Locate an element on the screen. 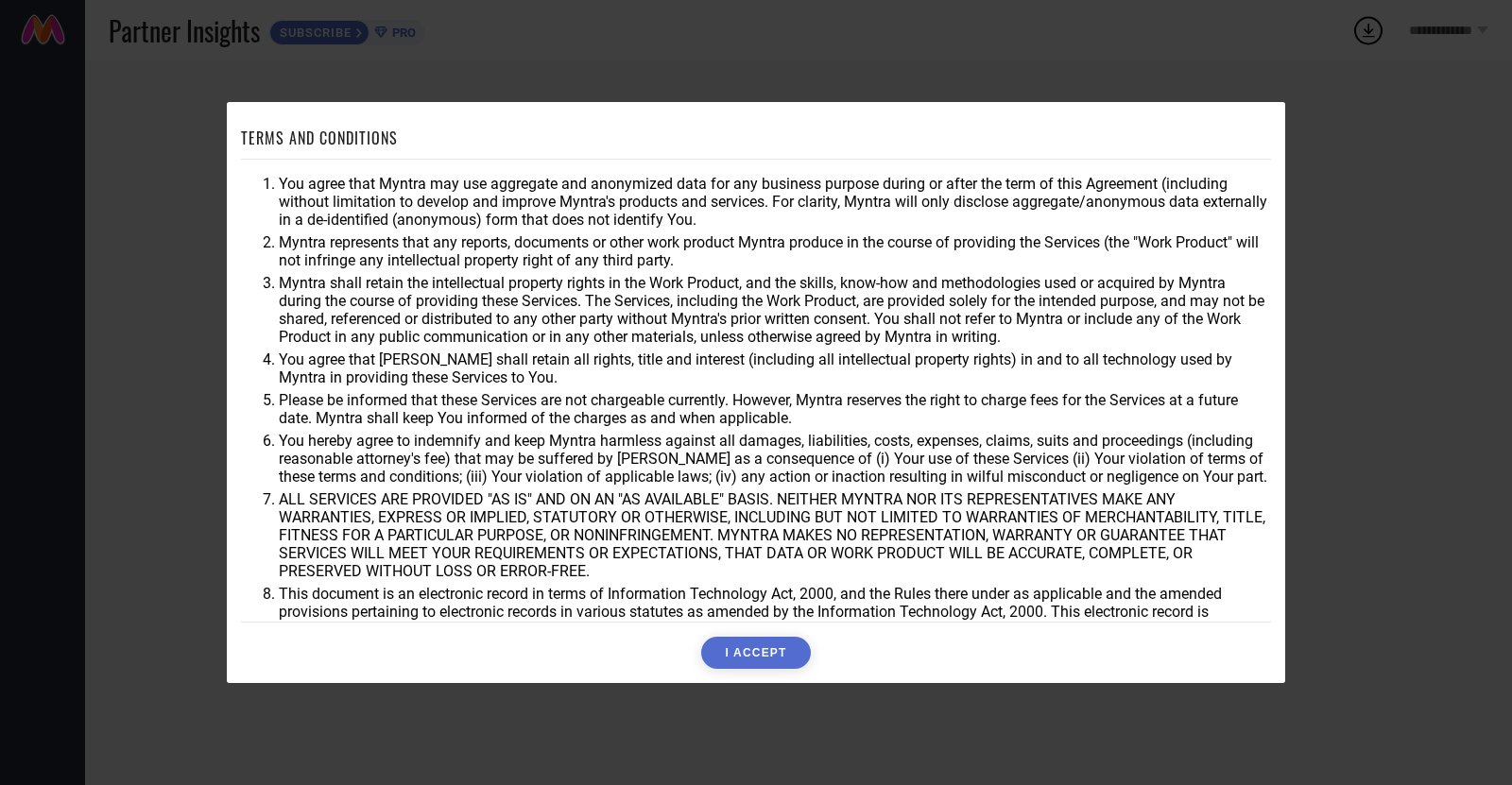 This screenshot has height=785, width=1512. li: This document is an electronic record in terms of Information Technology Act, 2000, and the Rules... is located at coordinates (774, 611).